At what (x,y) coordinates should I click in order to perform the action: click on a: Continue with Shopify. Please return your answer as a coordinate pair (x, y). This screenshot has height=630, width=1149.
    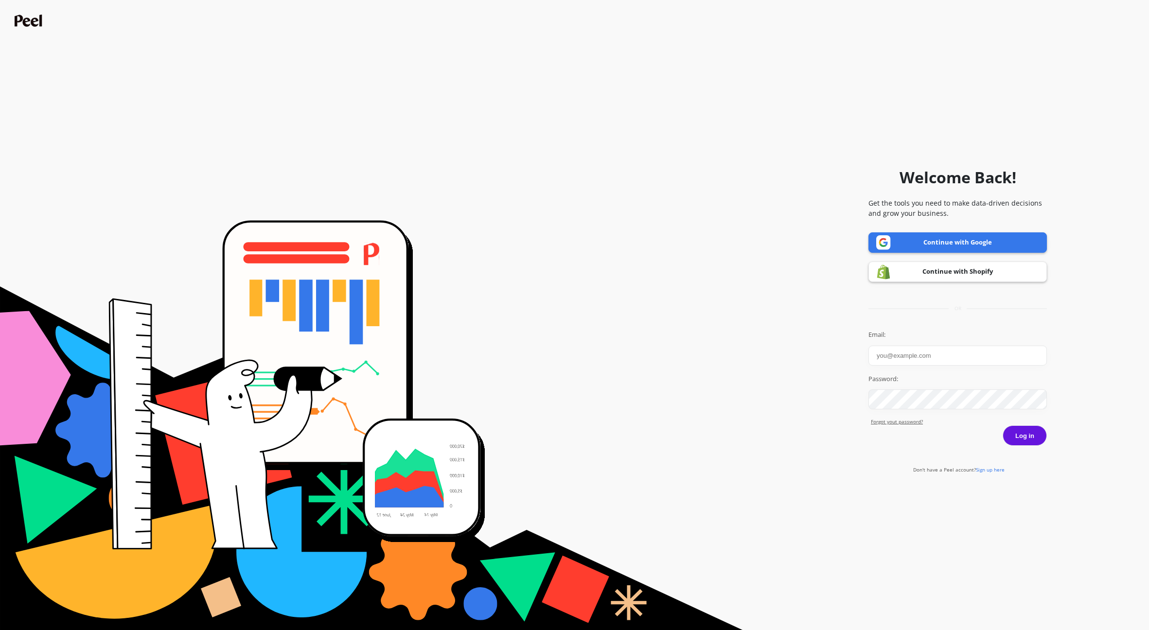
    Looking at the image, I should click on (958, 272).